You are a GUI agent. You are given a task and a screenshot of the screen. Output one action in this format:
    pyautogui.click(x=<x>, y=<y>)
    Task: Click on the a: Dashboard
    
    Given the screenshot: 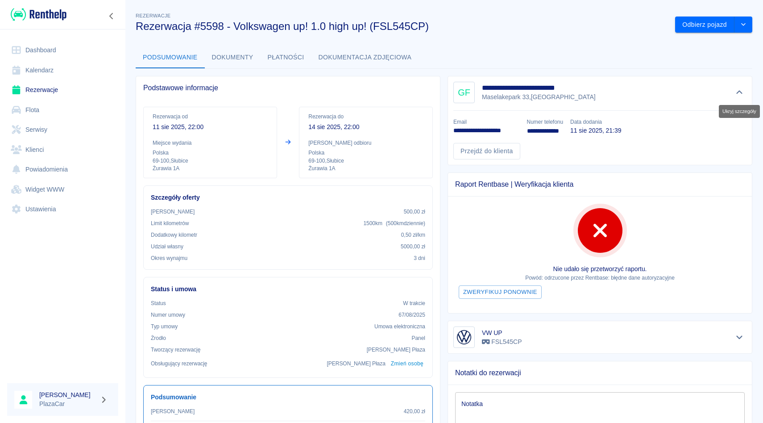 What is the action you would take?
    pyautogui.click(x=62, y=50)
    